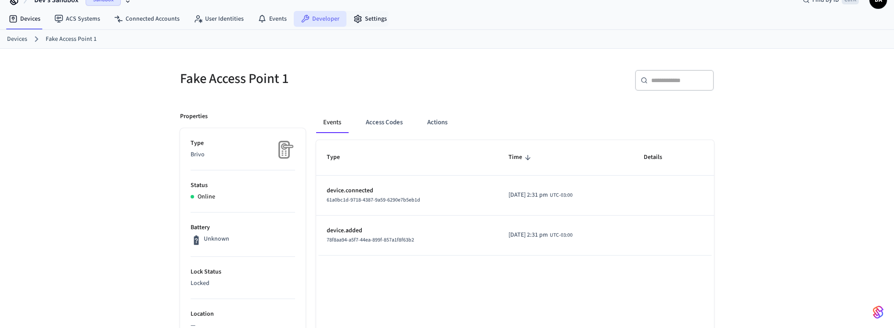  I want to click on p: Properties, so click(194, 116).